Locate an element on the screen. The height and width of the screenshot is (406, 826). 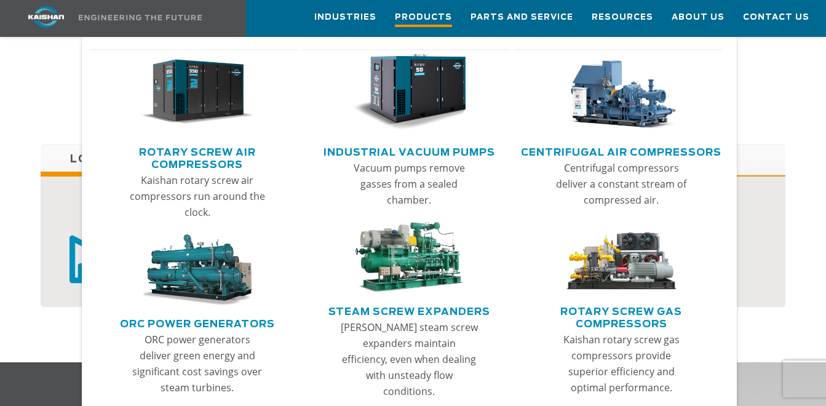
a: Rotary Screw Gas Compressors is located at coordinates (621, 316).